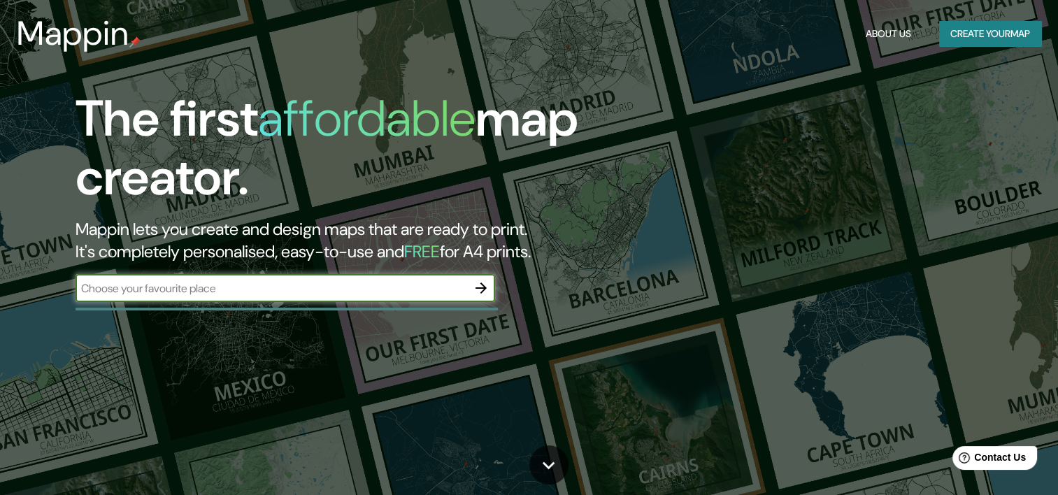 The image size is (1058, 495). What do you see at coordinates (340, 154) in the screenshot?
I see `h1: The first map creator.` at bounding box center [340, 154].